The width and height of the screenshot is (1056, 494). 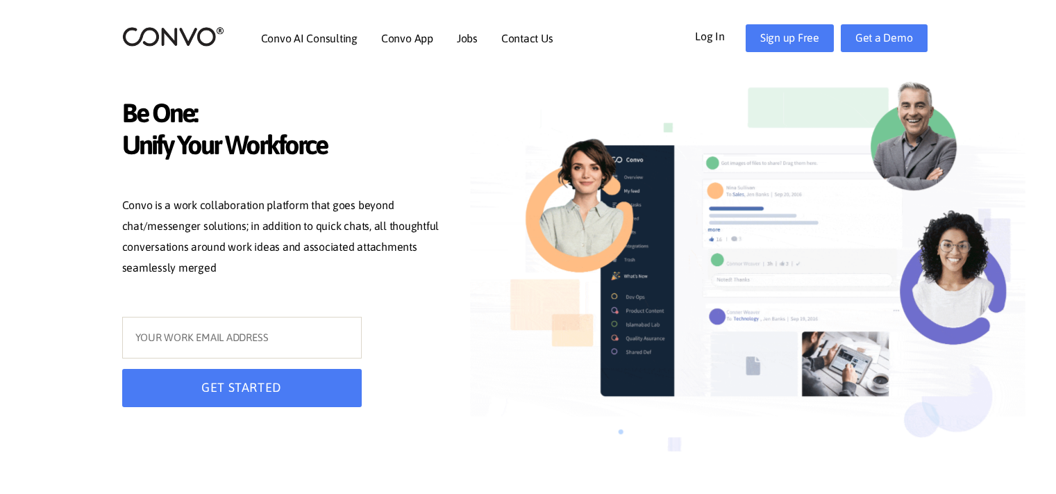 What do you see at coordinates (173, 36) in the screenshot?
I see `img: logo_2.png` at bounding box center [173, 36].